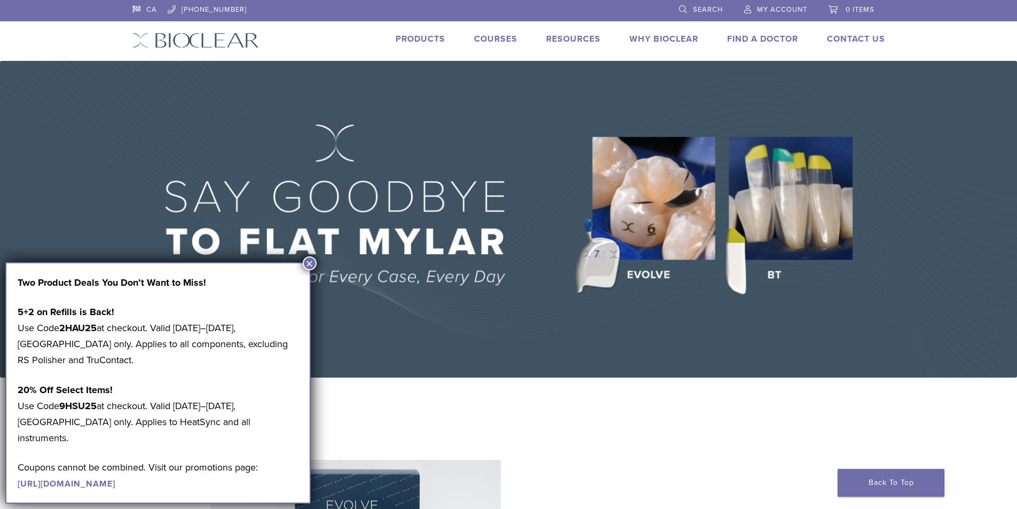  Describe the element at coordinates (158, 475) in the screenshot. I see `p: Coupons cannot be combined. Visit our promotions page:` at that location.